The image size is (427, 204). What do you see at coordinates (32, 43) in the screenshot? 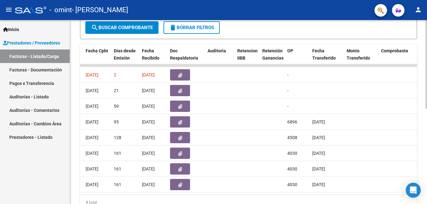
I see `span: Prestadores / Proveedores` at bounding box center [32, 43].